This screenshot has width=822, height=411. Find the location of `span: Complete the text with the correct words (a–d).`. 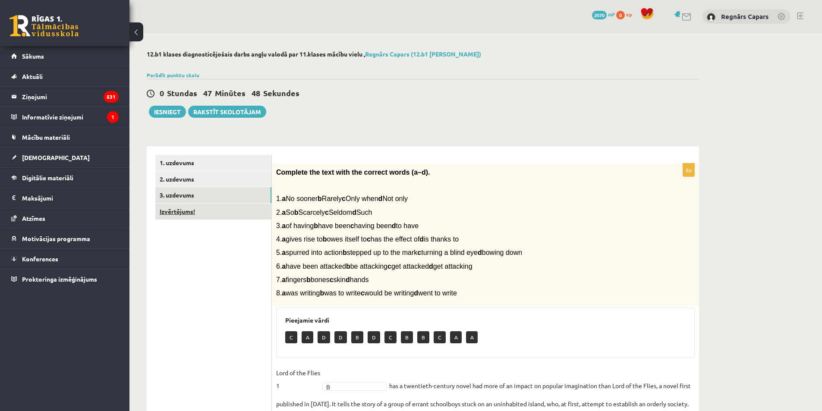

span: Complete the text with the correct words (a–d). is located at coordinates (353, 172).